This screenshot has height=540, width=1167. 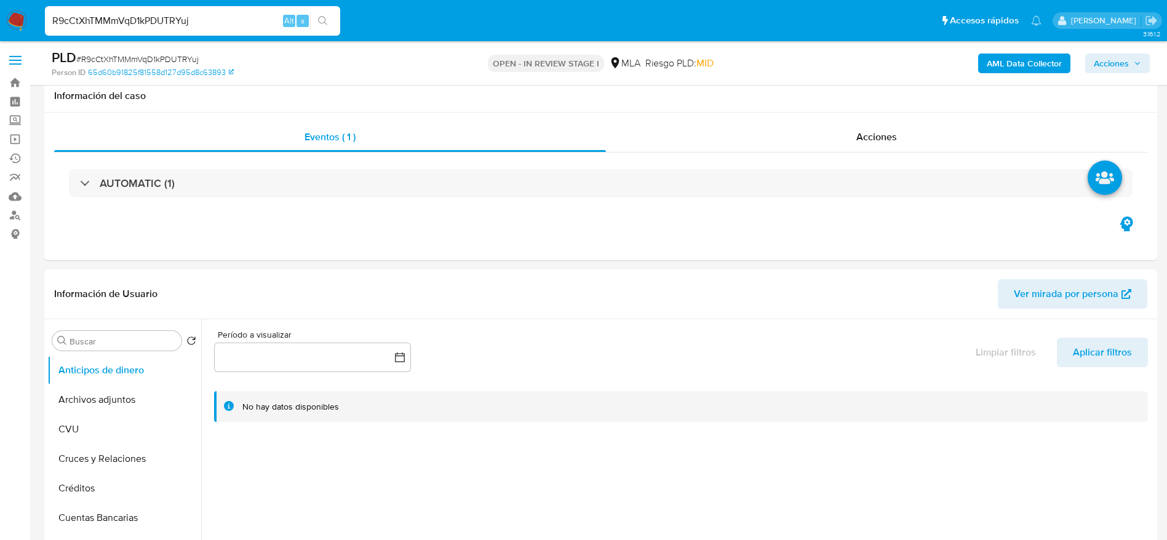 I want to click on button: Ver mirada por persona, so click(x=1073, y=294).